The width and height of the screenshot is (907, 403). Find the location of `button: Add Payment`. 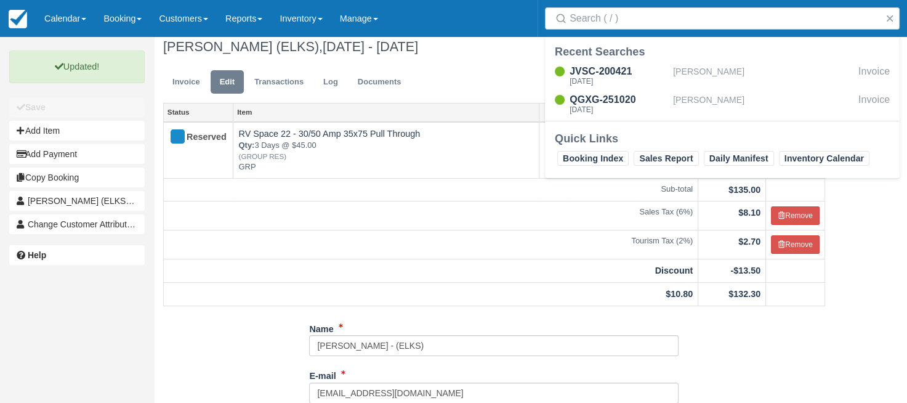

button: Add Payment is located at coordinates (77, 154).